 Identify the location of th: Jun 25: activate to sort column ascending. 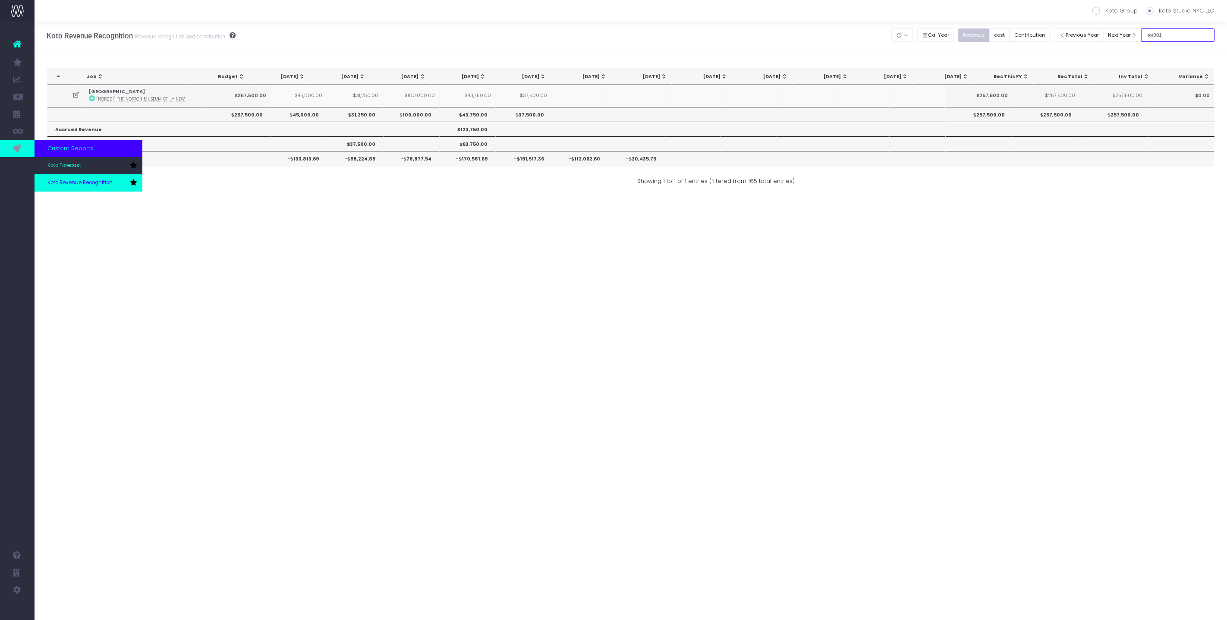
(400, 77).